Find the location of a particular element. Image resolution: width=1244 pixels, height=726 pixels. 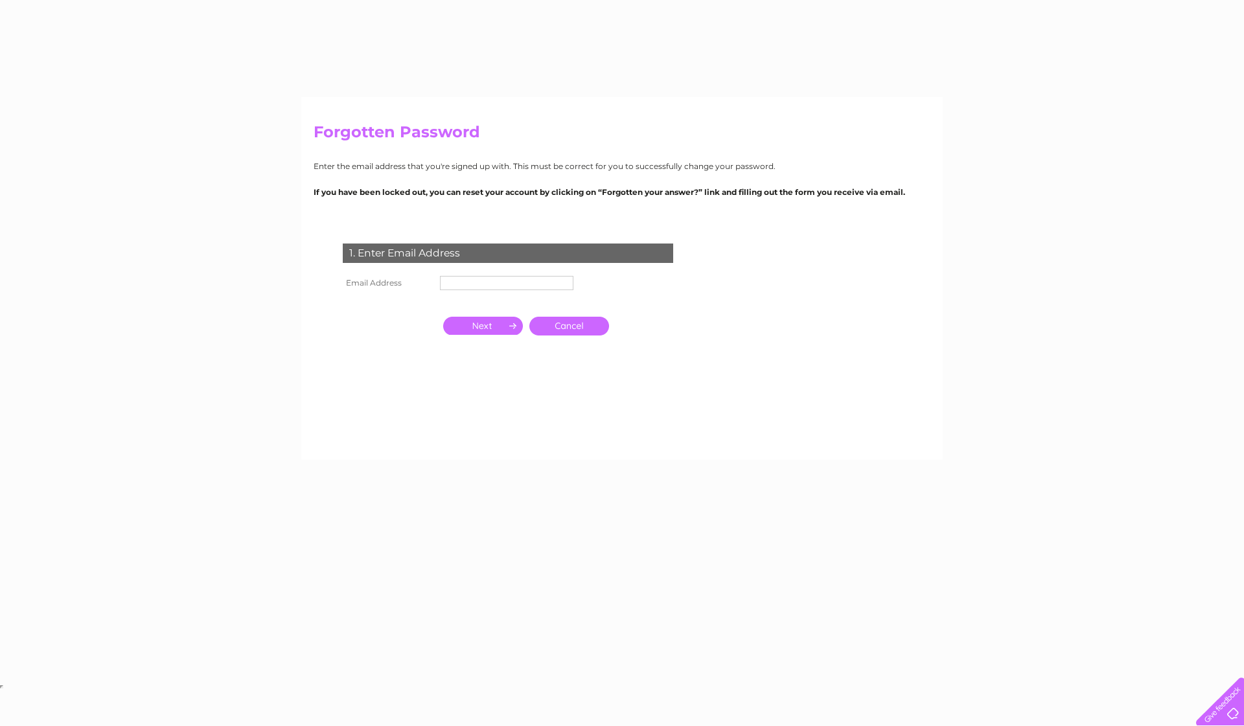

p: Enter the email address that you're signed up with. This must be correct for you to successfully ... is located at coordinates (622, 166).